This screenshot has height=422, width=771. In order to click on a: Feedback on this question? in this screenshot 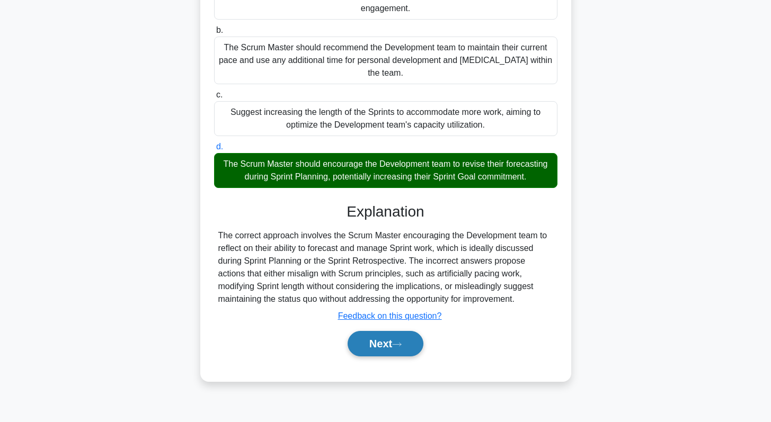, I will do `click(390, 316)`.